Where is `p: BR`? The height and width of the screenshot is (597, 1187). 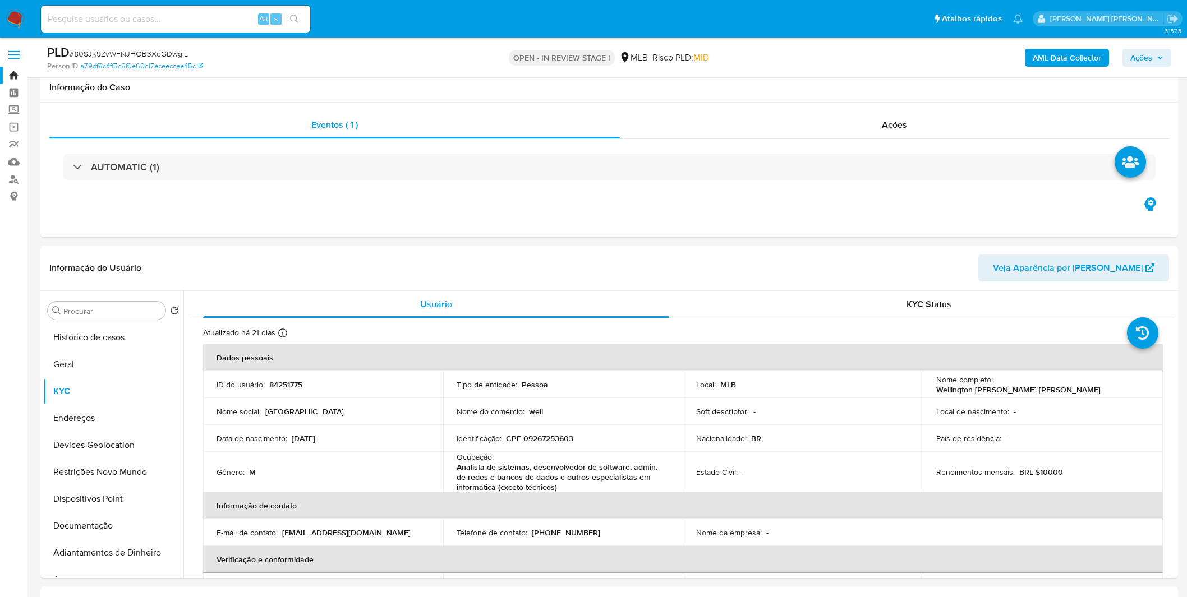
p: BR is located at coordinates (756, 439).